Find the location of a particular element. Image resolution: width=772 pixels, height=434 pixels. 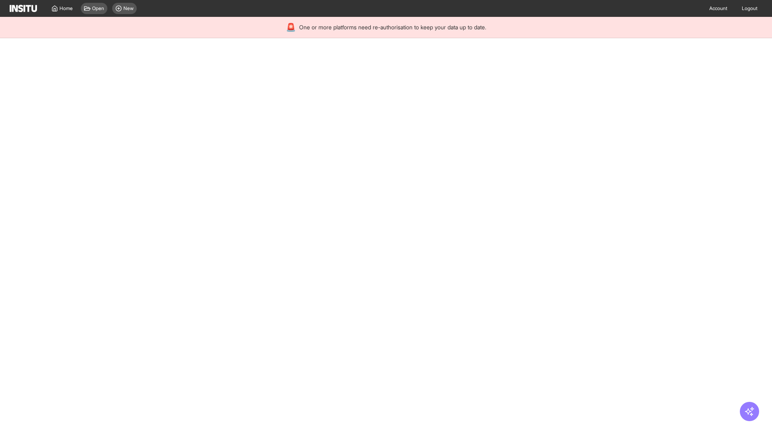

img: Logo is located at coordinates (23, 8).